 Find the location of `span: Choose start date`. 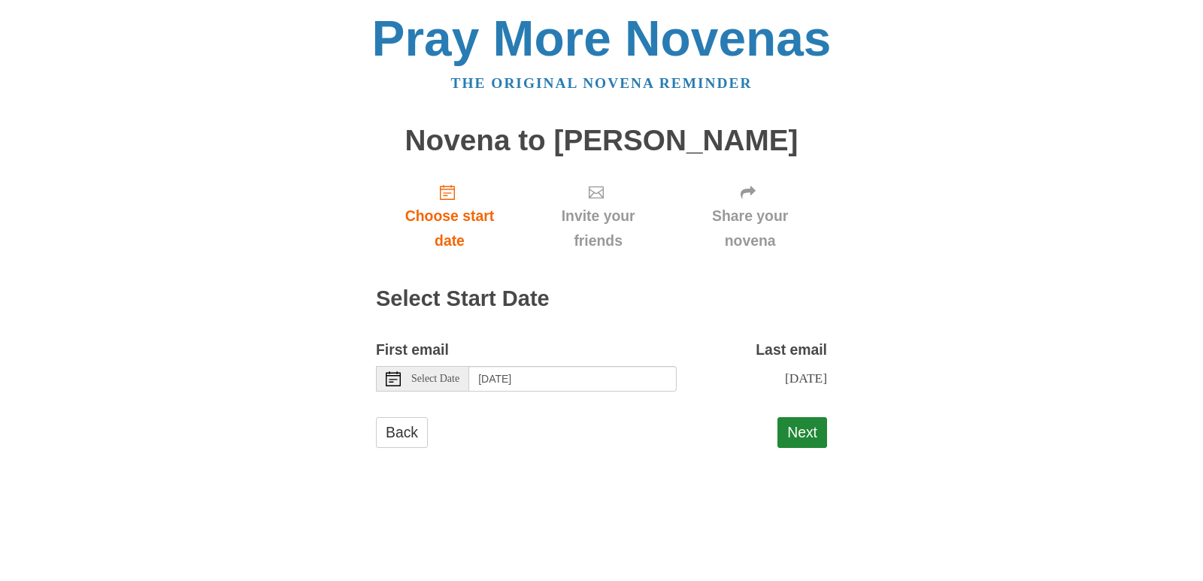

span: Choose start date is located at coordinates (450, 229).